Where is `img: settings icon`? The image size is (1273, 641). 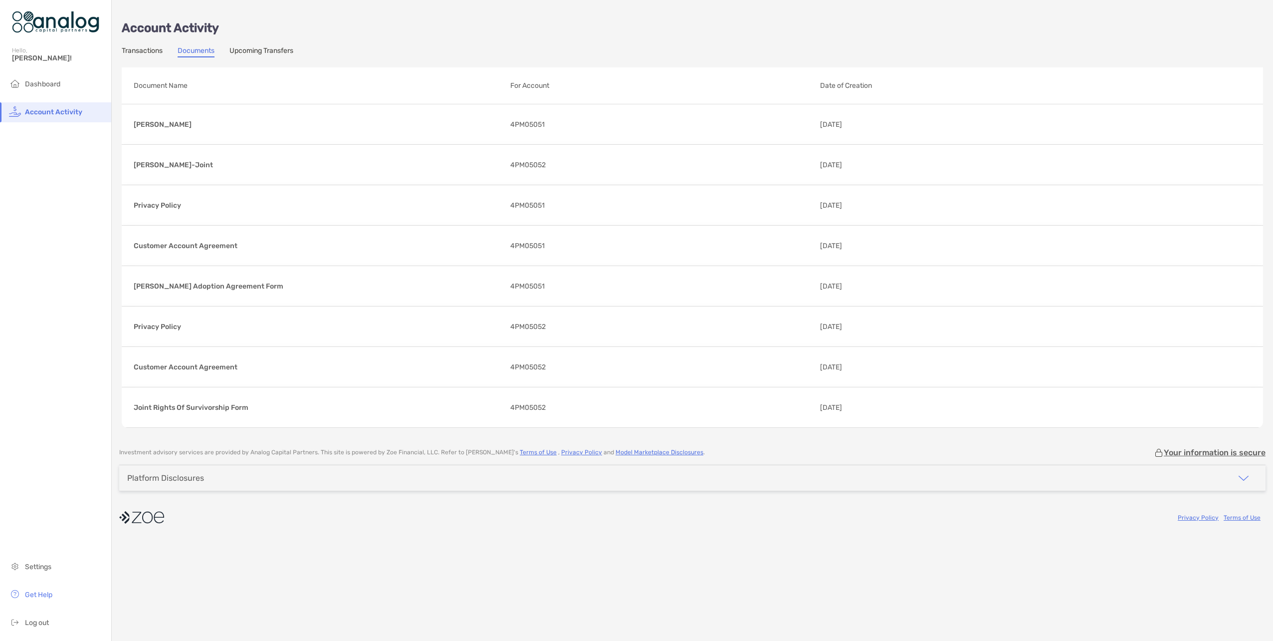 img: settings icon is located at coordinates (15, 566).